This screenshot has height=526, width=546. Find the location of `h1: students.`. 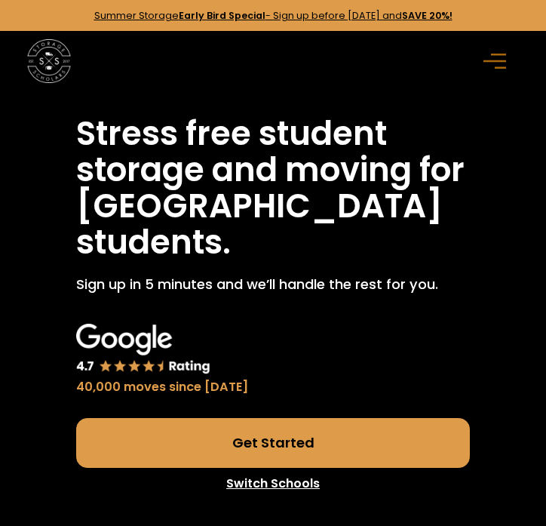

h1: students. is located at coordinates (153, 242).